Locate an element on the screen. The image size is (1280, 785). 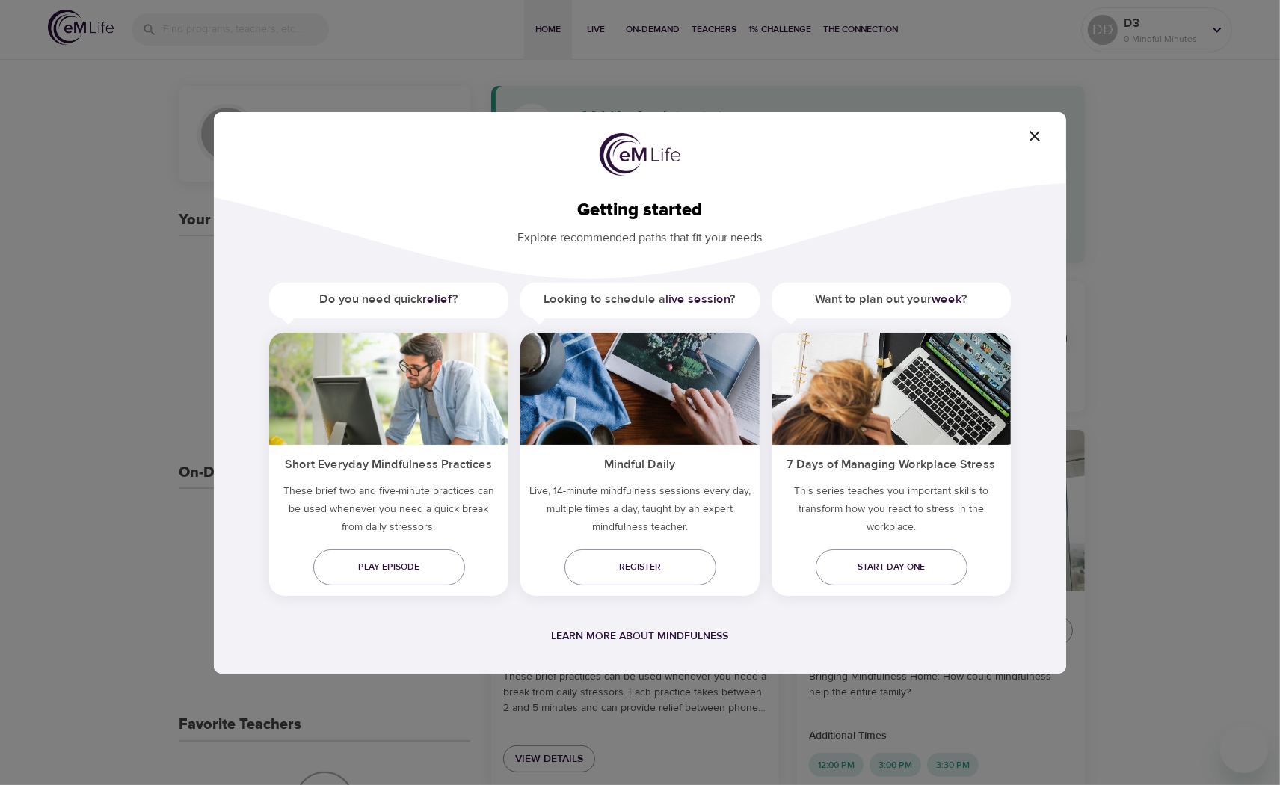
h5: Want to plan out your ? is located at coordinates (891, 299).